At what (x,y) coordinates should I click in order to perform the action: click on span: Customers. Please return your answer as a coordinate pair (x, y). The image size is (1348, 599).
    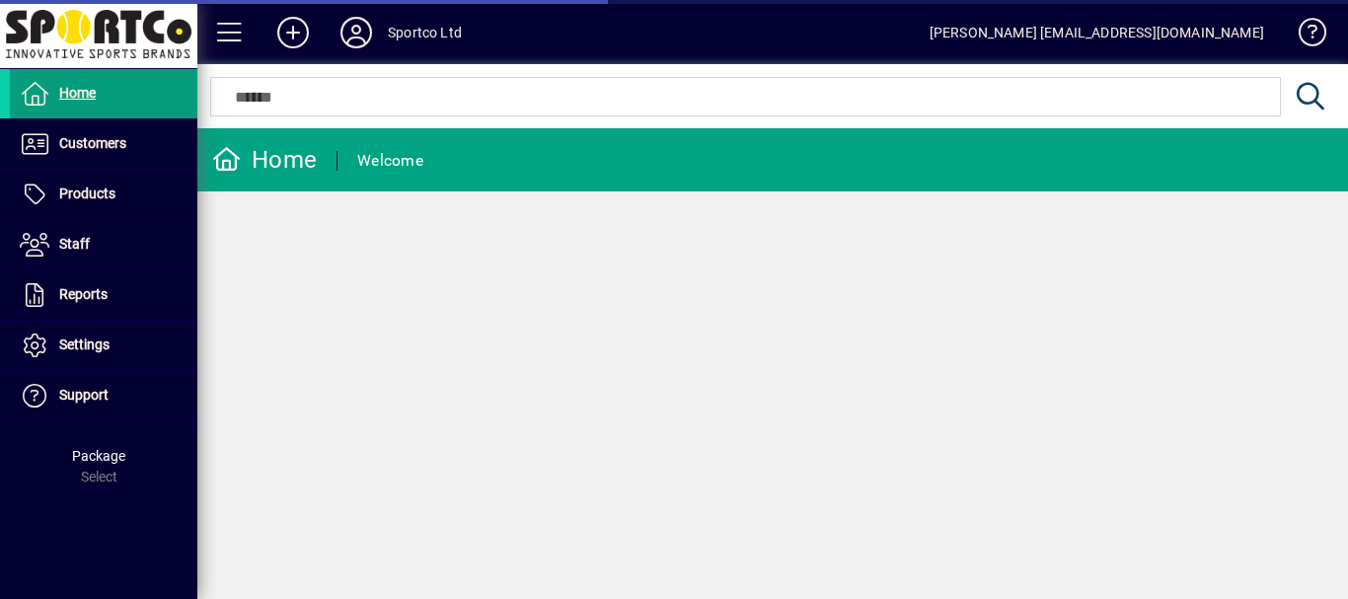
    Looking at the image, I should click on (93, 143).